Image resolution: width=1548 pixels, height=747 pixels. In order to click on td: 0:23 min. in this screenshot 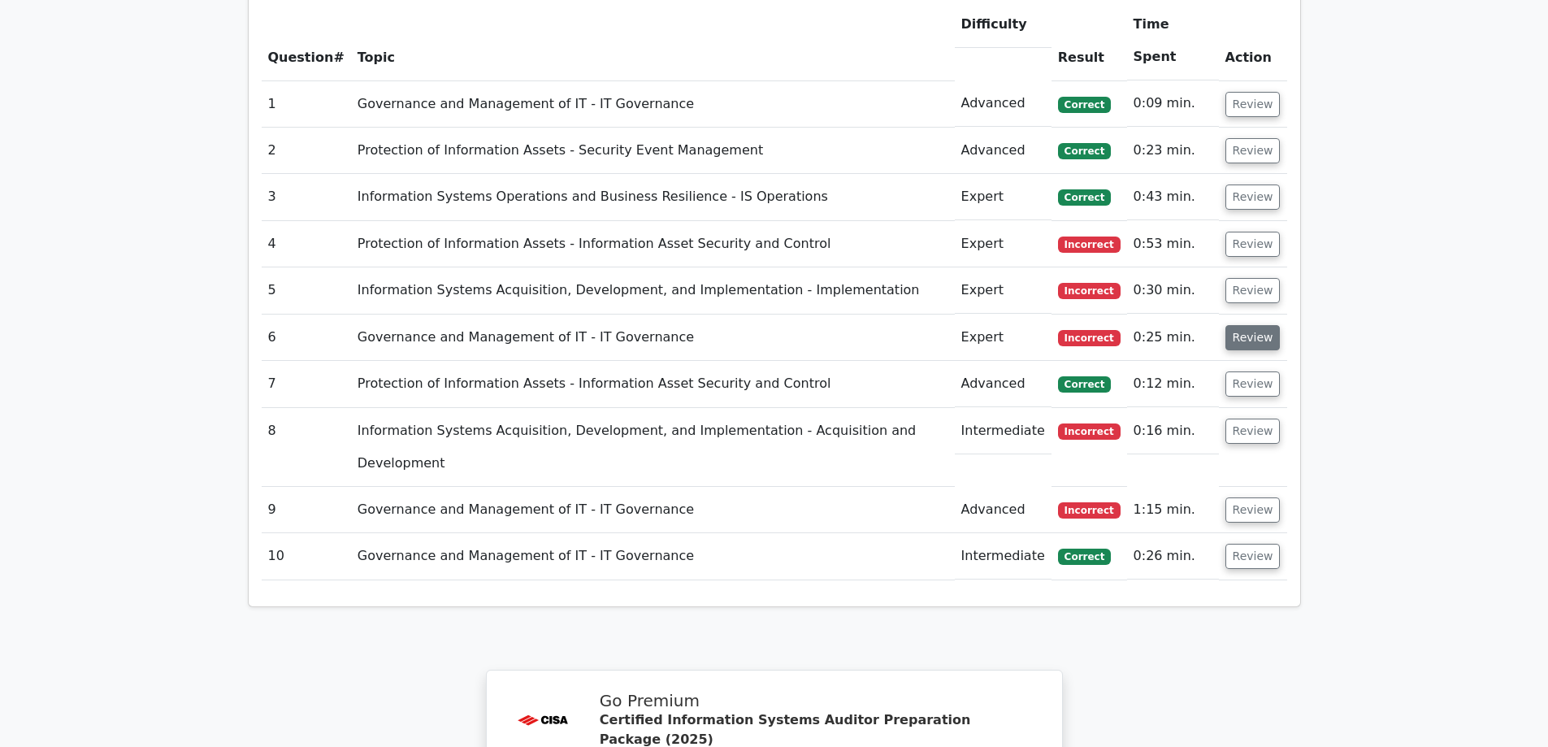, I will do `click(1172, 150)`.